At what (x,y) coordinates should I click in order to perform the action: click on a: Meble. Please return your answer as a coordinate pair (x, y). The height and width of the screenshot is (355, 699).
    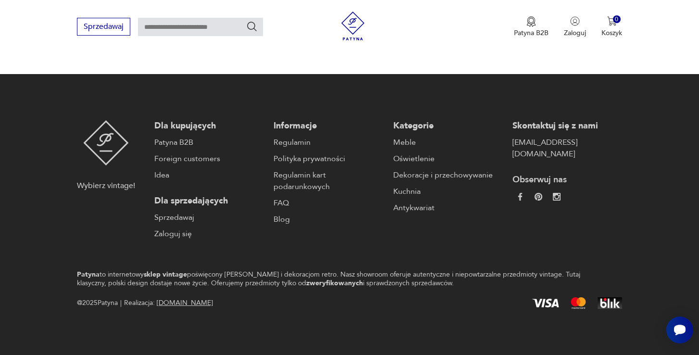
    Looking at the image, I should click on (448, 142).